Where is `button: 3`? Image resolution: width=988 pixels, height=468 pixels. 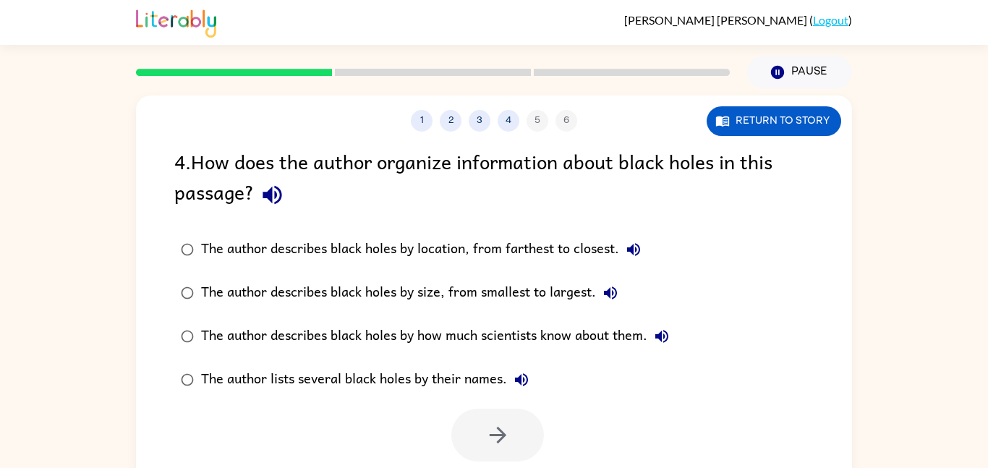
button: 3 is located at coordinates (480, 121).